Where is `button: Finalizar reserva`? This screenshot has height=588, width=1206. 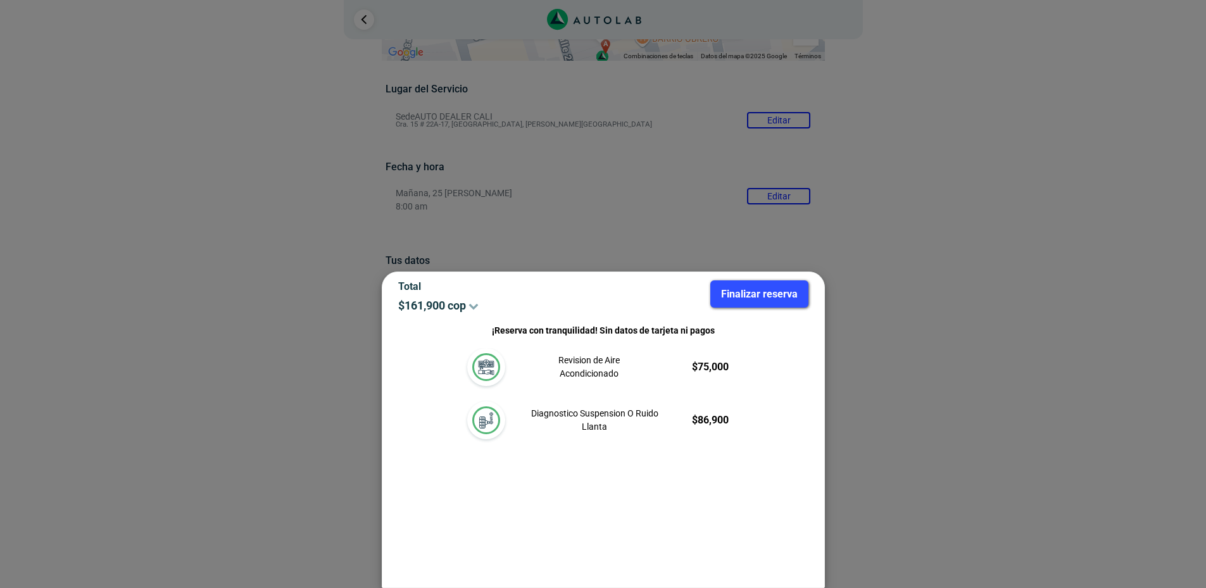 button: Finalizar reserva is located at coordinates (759, 294).